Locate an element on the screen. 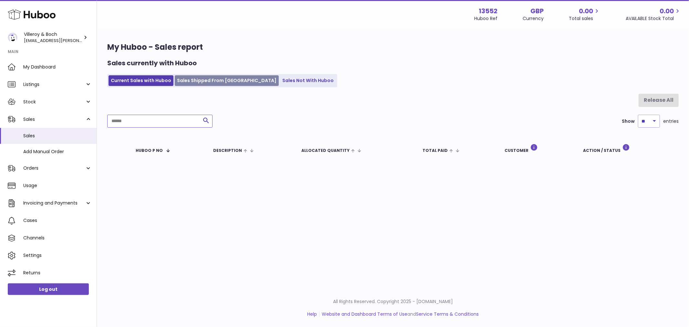 The height and width of the screenshot is (327, 689). span: Total sales is located at coordinates (584, 18).